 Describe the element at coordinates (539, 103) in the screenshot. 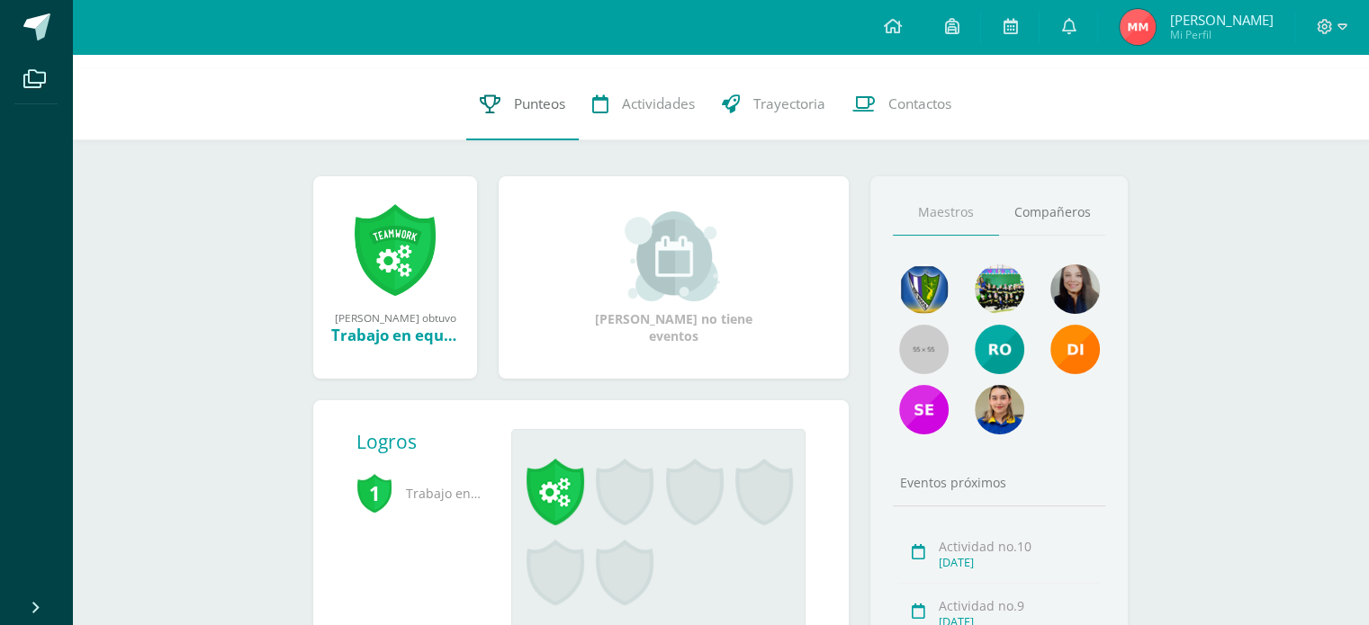

I see `span: Punteos` at that location.